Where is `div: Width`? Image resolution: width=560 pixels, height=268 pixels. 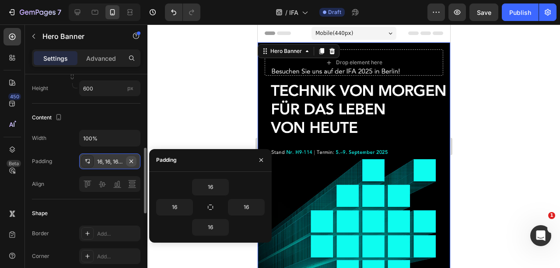 div: Width is located at coordinates (39, 138).